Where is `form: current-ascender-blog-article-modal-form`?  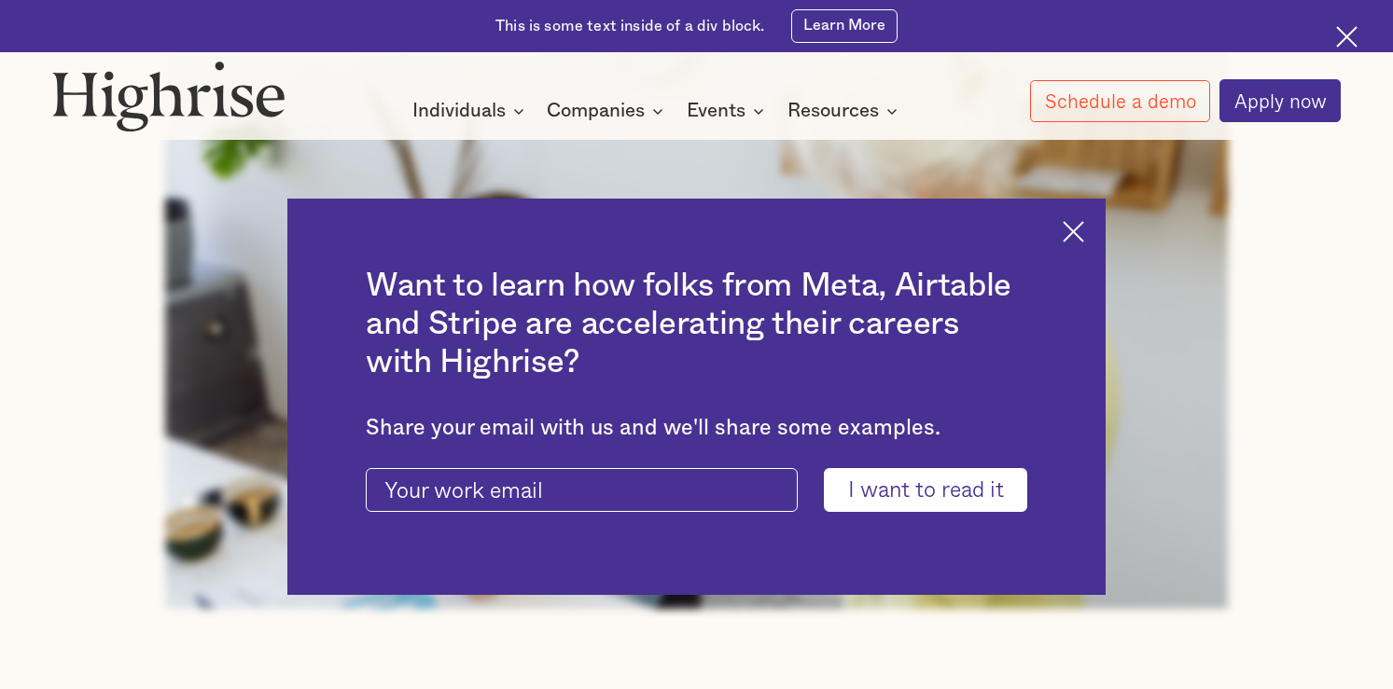 form: current-ascender-blog-article-modal-form is located at coordinates (696, 490).